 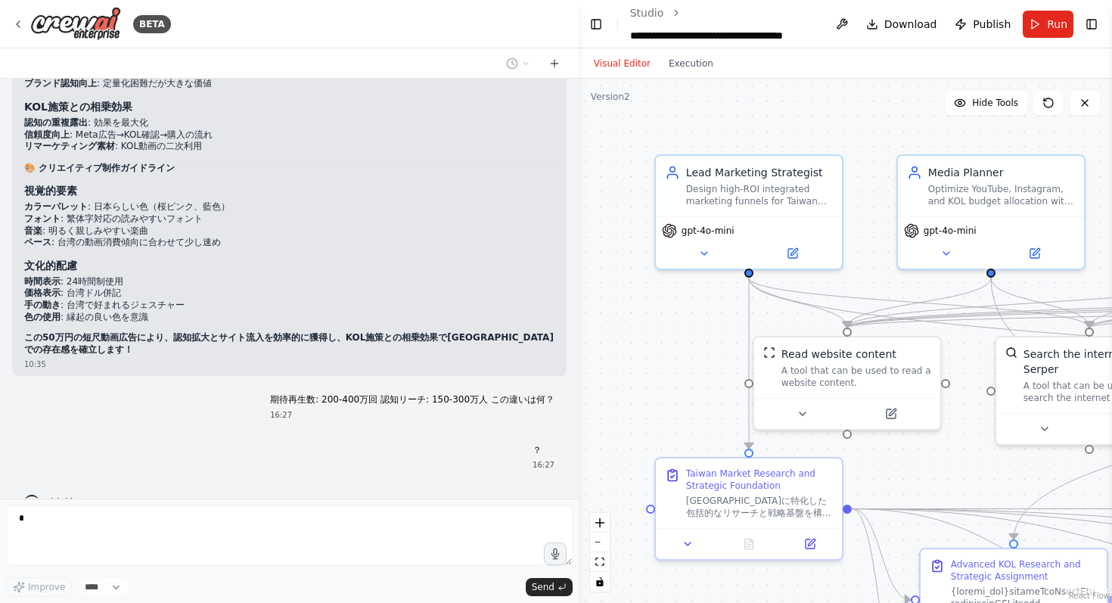 I want to click on span: Run, so click(x=1057, y=24).